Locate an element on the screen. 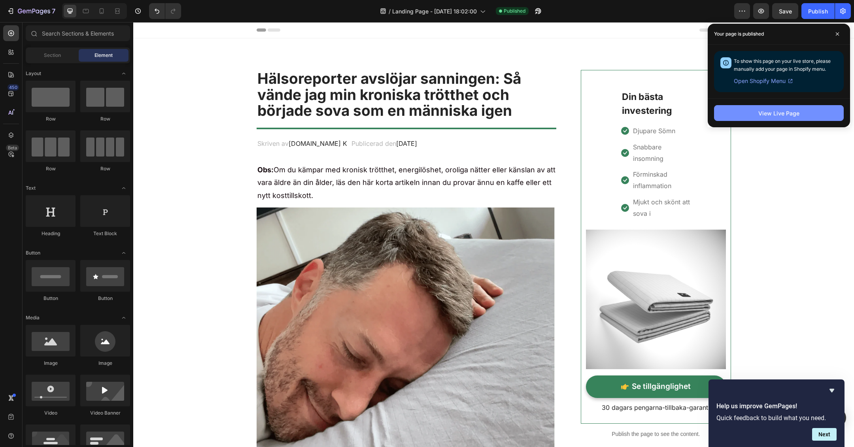  div: Video is located at coordinates (51, 413).